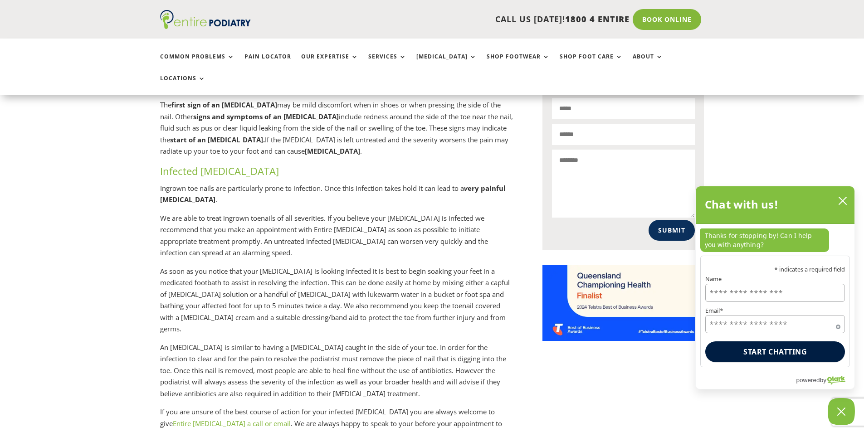 Image resolution: width=864 pixels, height=432 pixels. Describe the element at coordinates (623, 303) in the screenshot. I see `img: Telstra Business Awards QLD State Finalist - Championing Health Category` at that location.